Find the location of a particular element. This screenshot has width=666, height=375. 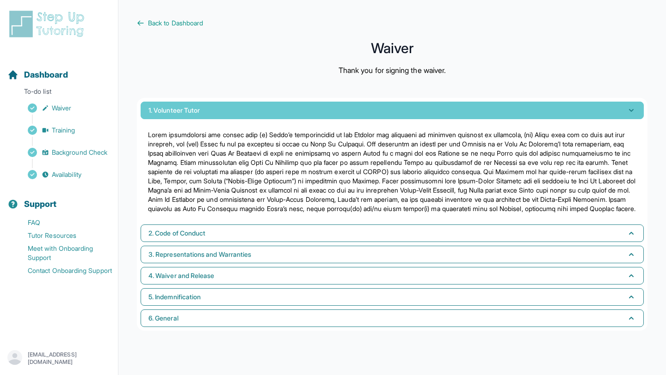

button: 2. Code of Conduct is located at coordinates (392, 233).